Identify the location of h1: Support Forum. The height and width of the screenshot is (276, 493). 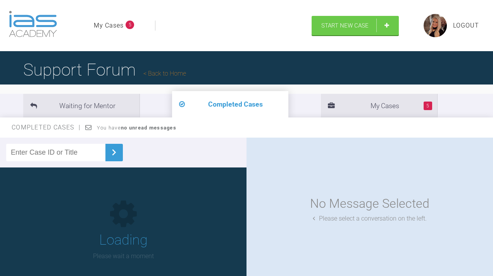
(105, 70).